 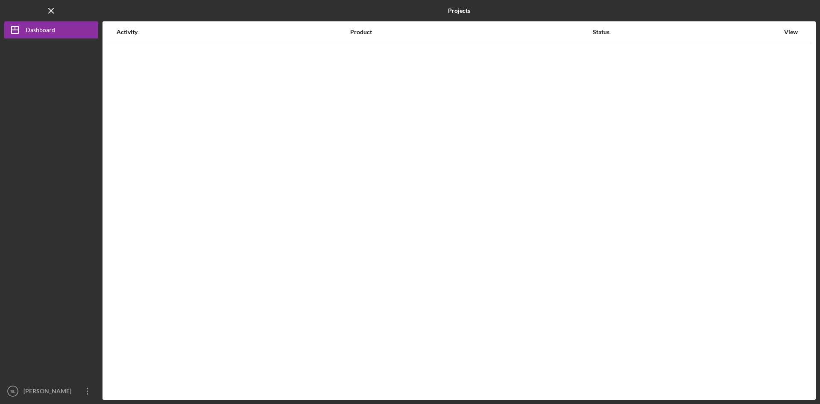 What do you see at coordinates (51, 30) in the screenshot?
I see `button: Dashboard` at bounding box center [51, 30].